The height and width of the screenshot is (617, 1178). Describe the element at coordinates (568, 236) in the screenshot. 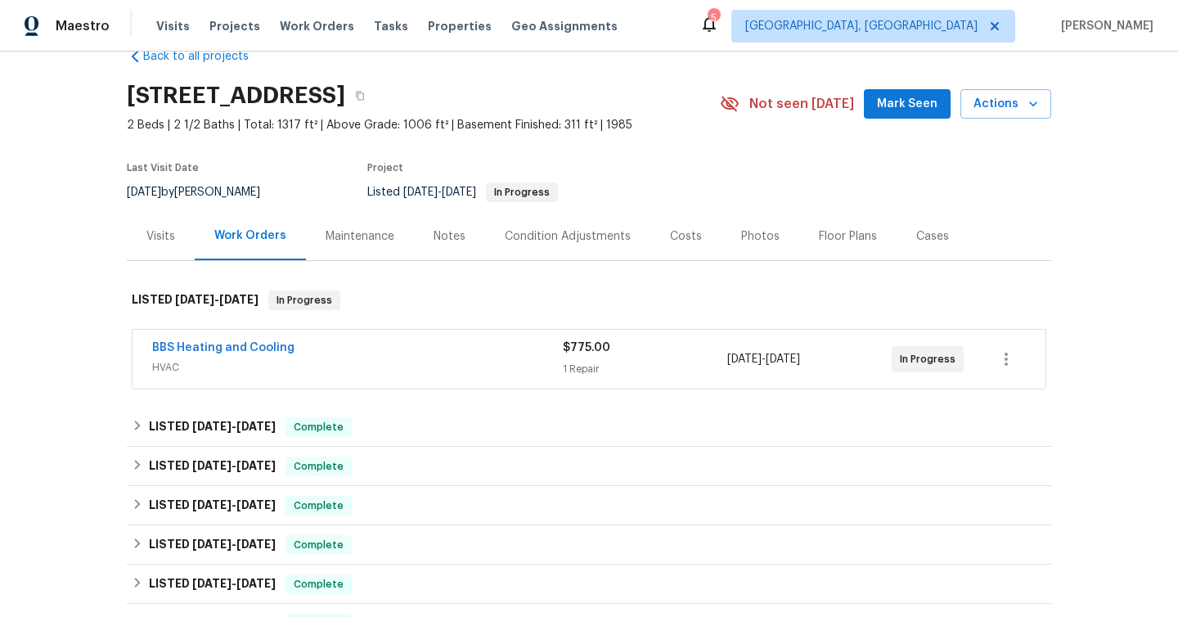

I see `div: Condition Adjustments` at that location.